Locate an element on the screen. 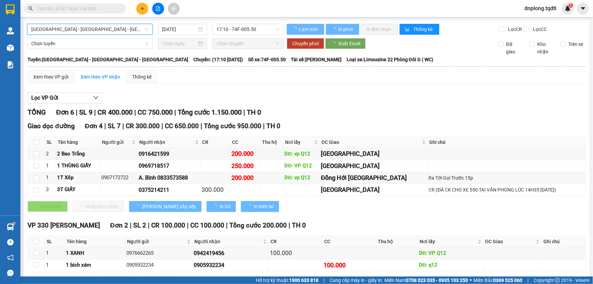 The image size is (593, 284). button: Giao hàng is located at coordinates (48, 206).